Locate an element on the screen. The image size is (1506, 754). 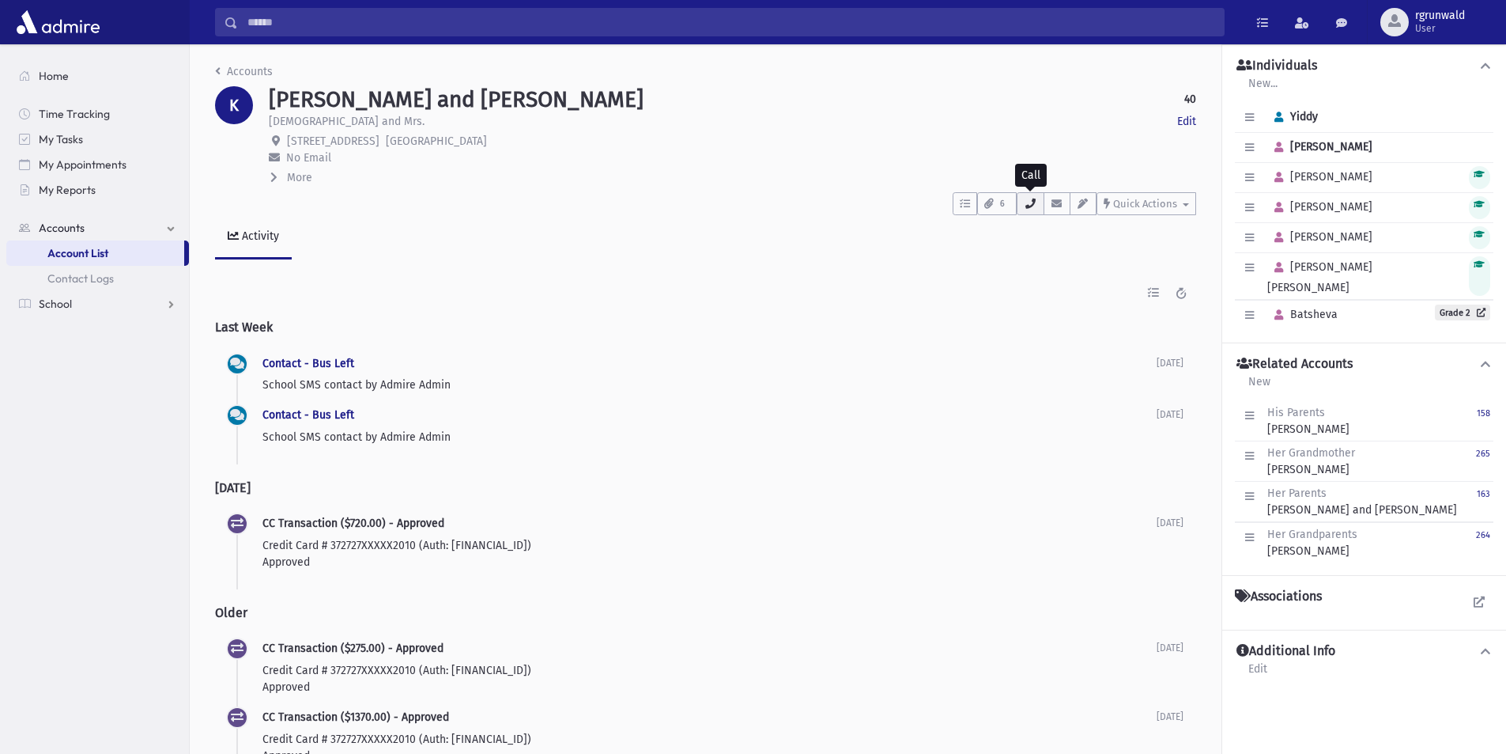
a: My Tasks is located at coordinates (97, 139).